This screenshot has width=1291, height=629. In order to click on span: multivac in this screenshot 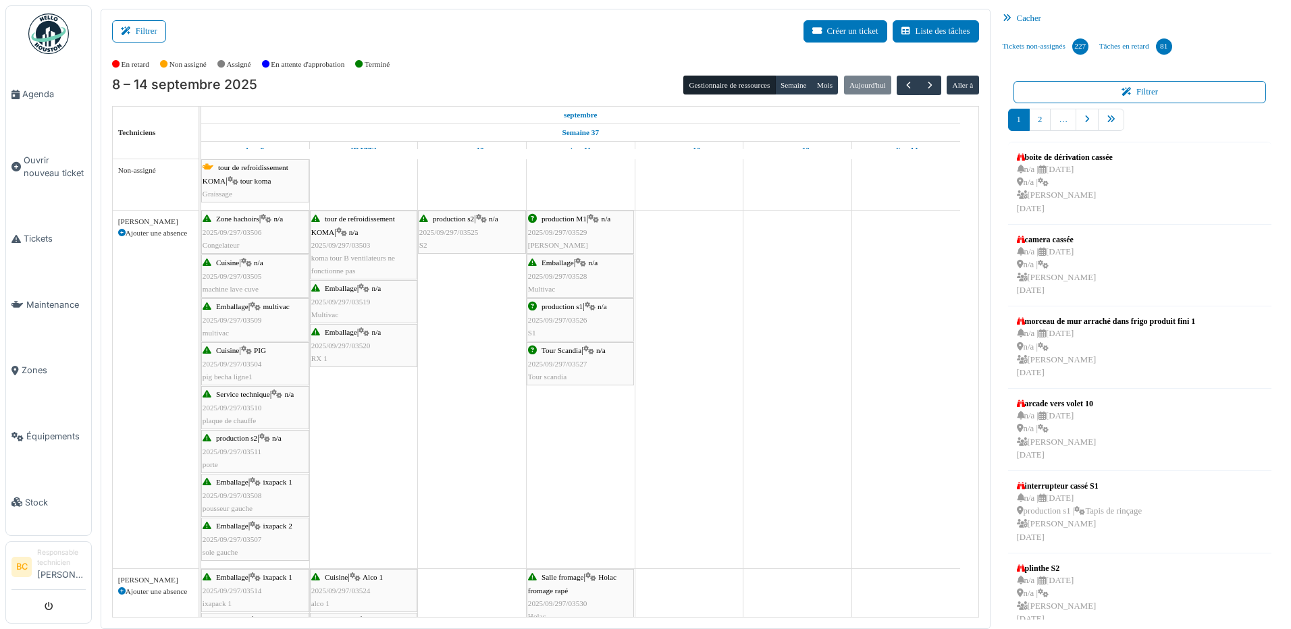, I will do `click(215, 333)`.